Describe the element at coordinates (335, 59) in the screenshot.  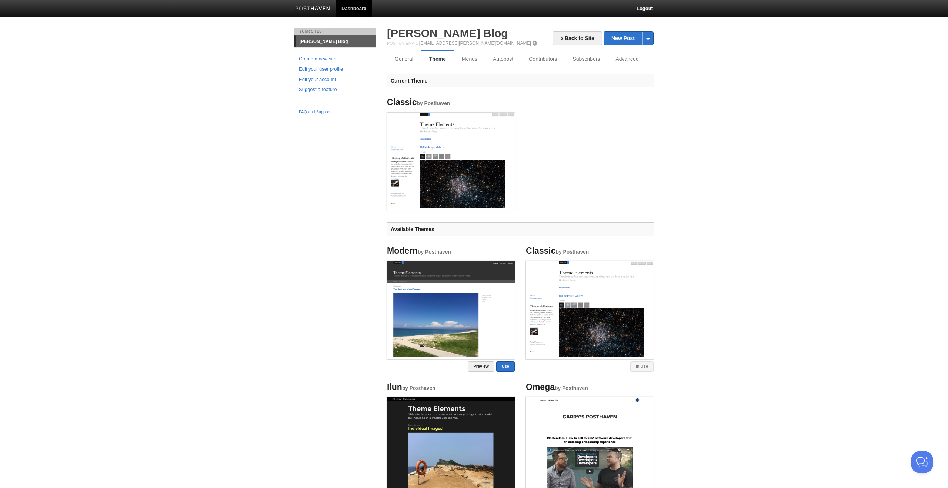
I see `a: Create a new site` at that location.